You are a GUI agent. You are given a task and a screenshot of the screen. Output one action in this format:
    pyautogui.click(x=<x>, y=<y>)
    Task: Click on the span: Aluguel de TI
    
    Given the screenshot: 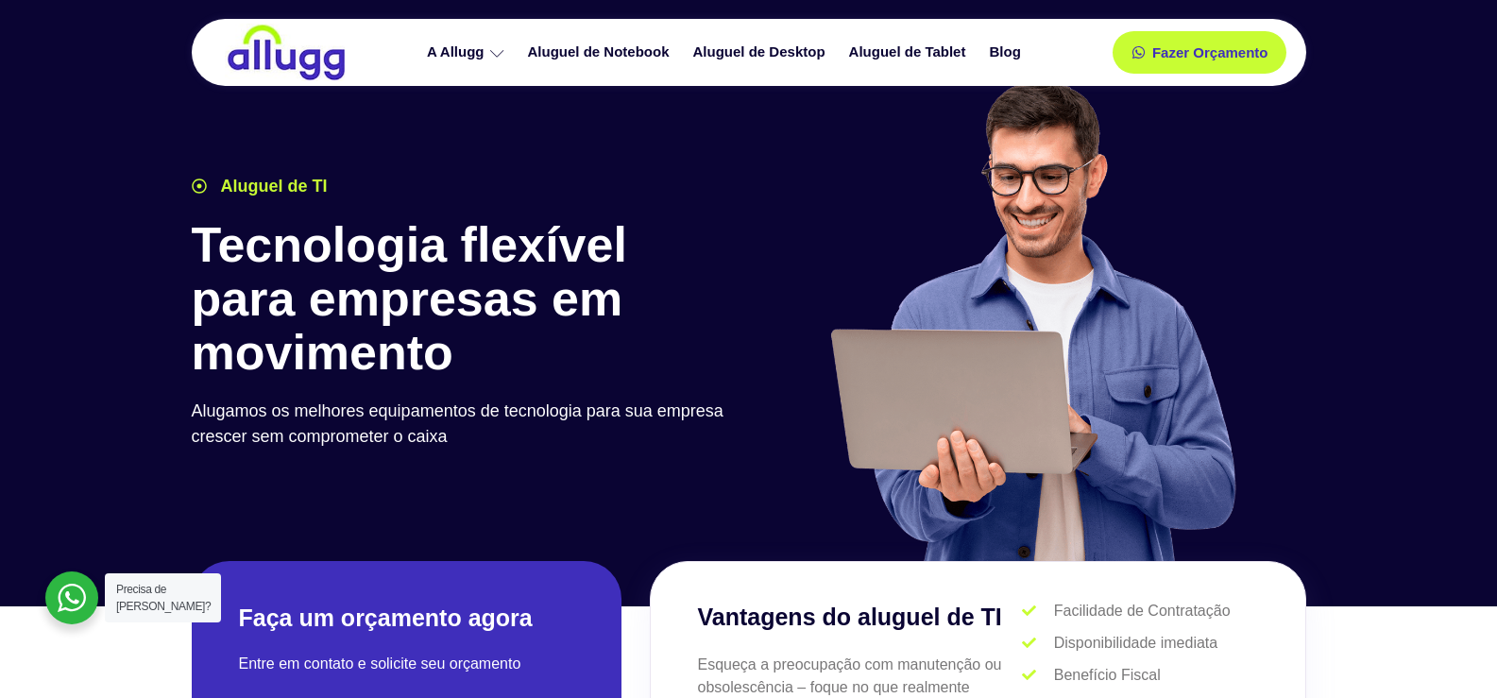 What is the action you would take?
    pyautogui.click(x=272, y=186)
    